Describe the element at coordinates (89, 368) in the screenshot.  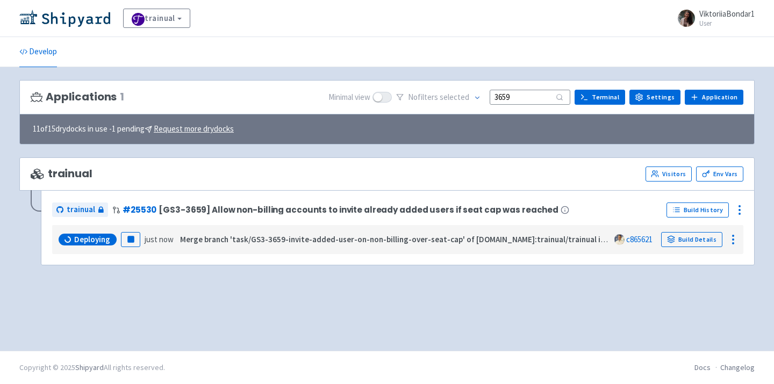
I see `a: Shipyard` at that location.